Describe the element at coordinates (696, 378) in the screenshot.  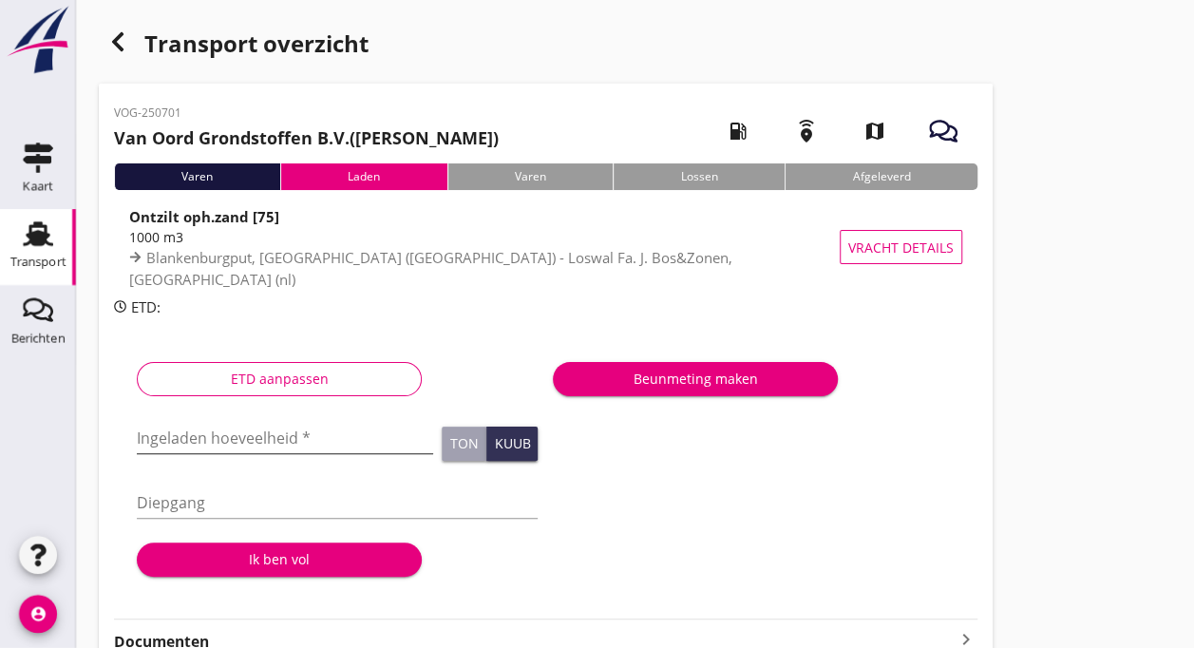
I see `div: Beunmeting maken` at that location.